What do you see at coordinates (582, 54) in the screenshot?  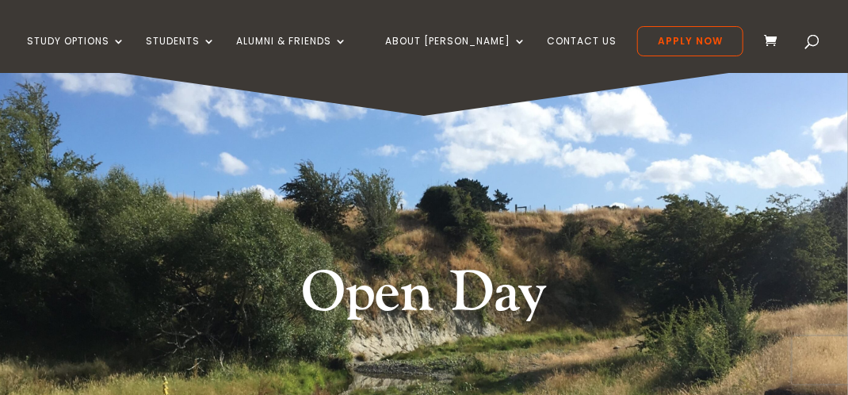 I see `a: Contact Us` at bounding box center [582, 54].